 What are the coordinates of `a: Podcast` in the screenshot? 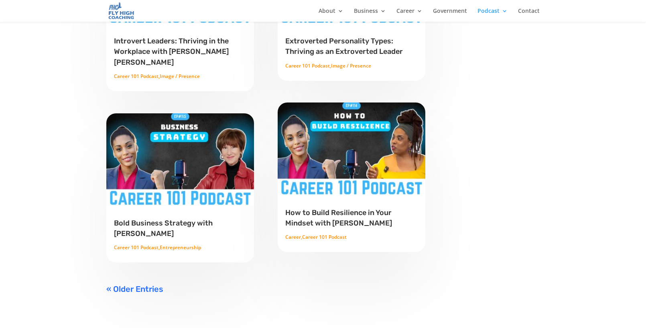 It's located at (492, 15).